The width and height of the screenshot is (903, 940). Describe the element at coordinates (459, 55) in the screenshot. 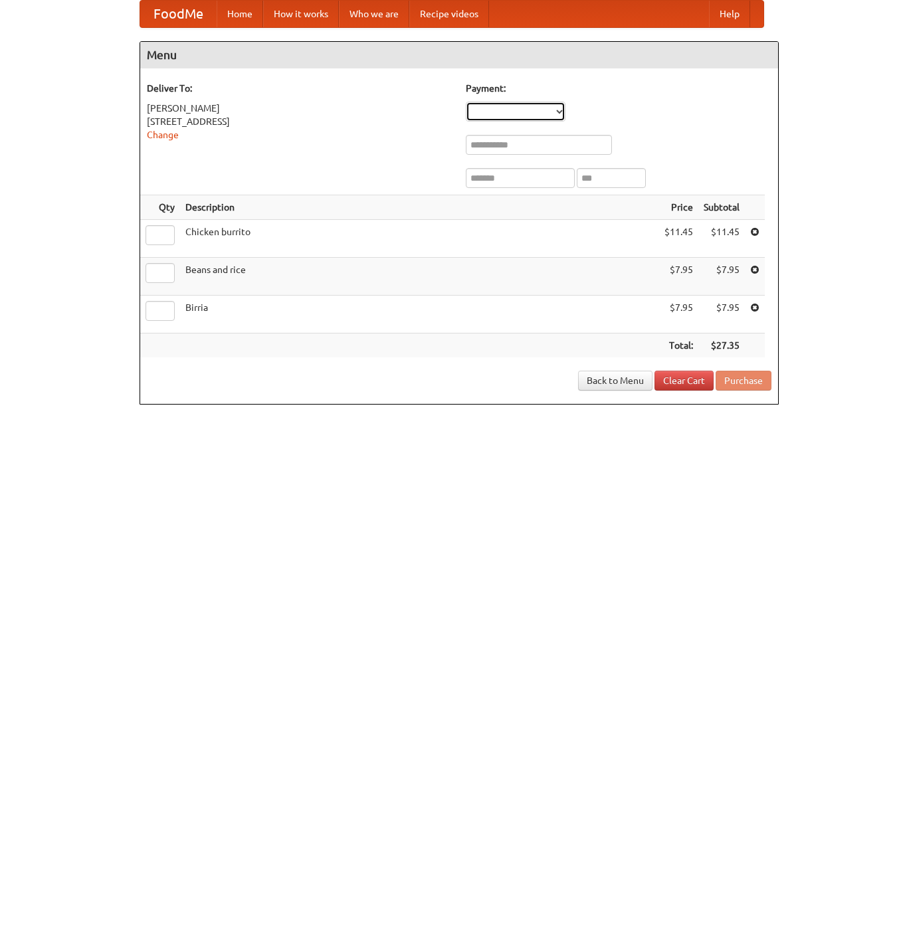

I see `h4: Menu` at that location.